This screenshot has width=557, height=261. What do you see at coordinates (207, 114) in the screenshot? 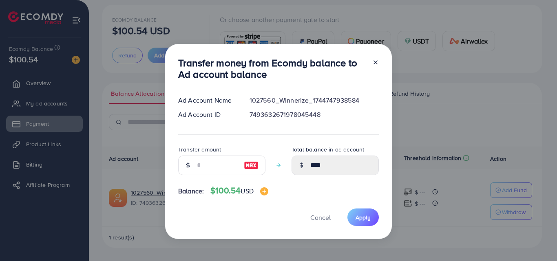
I see `div: Ad Account ID` at bounding box center [207, 114].